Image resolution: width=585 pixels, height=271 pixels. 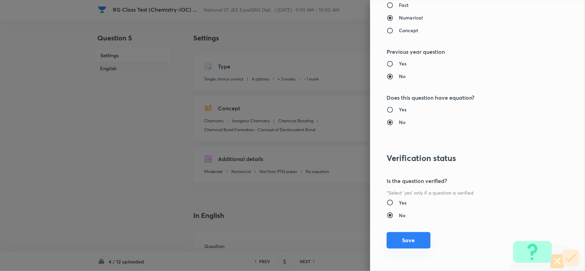 I want to click on h5: Previous year question, so click(x=466, y=52).